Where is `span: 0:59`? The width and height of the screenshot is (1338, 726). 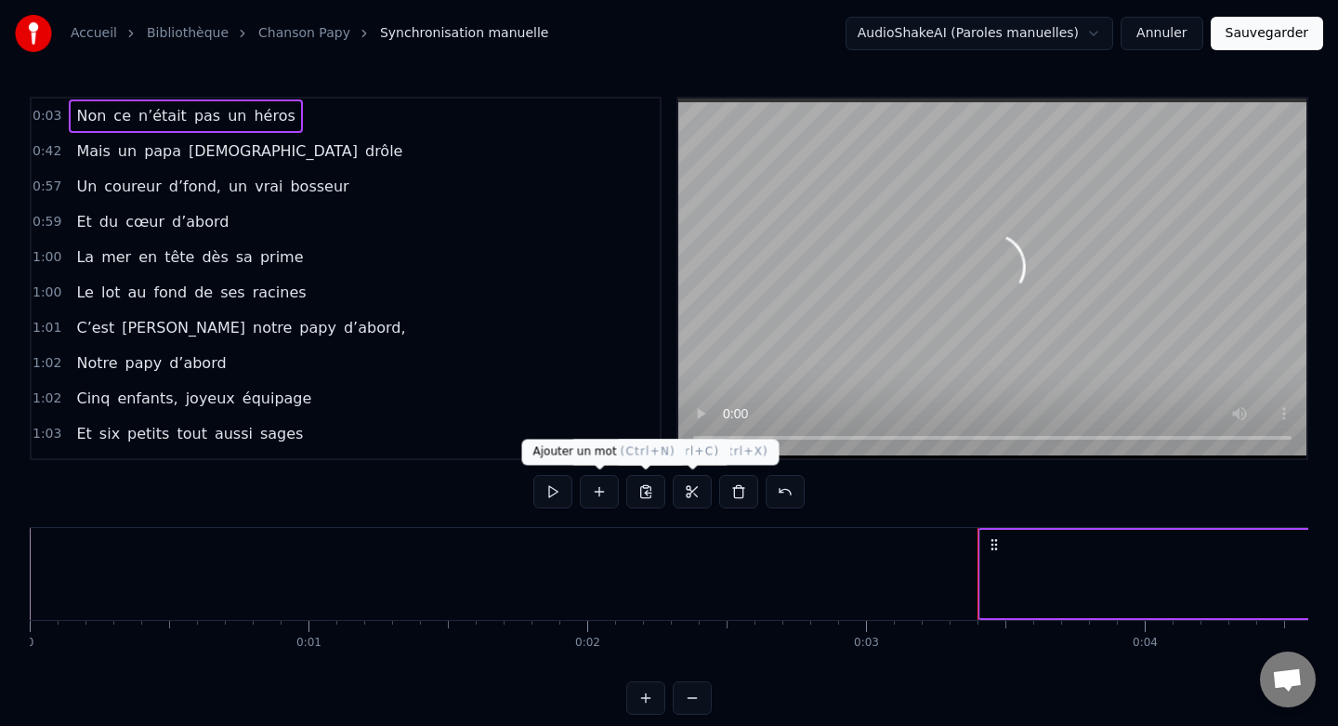 span: 0:59 is located at coordinates (46, 222).